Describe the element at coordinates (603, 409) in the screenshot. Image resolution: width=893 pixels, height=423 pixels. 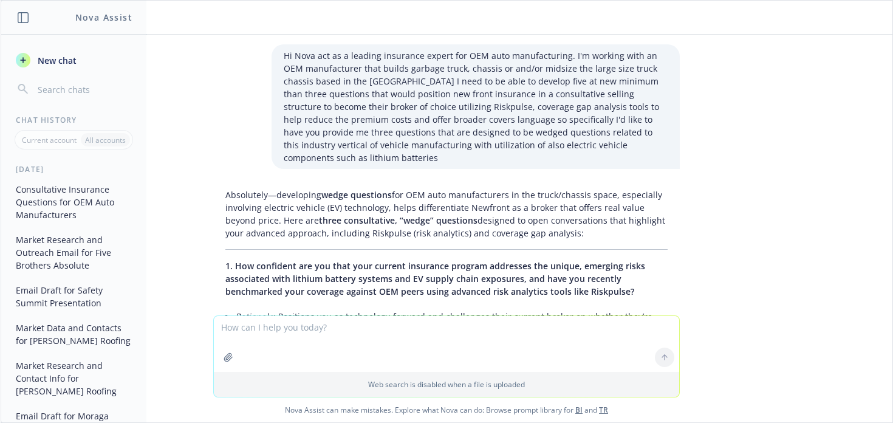
I see `a: TR` at that location.